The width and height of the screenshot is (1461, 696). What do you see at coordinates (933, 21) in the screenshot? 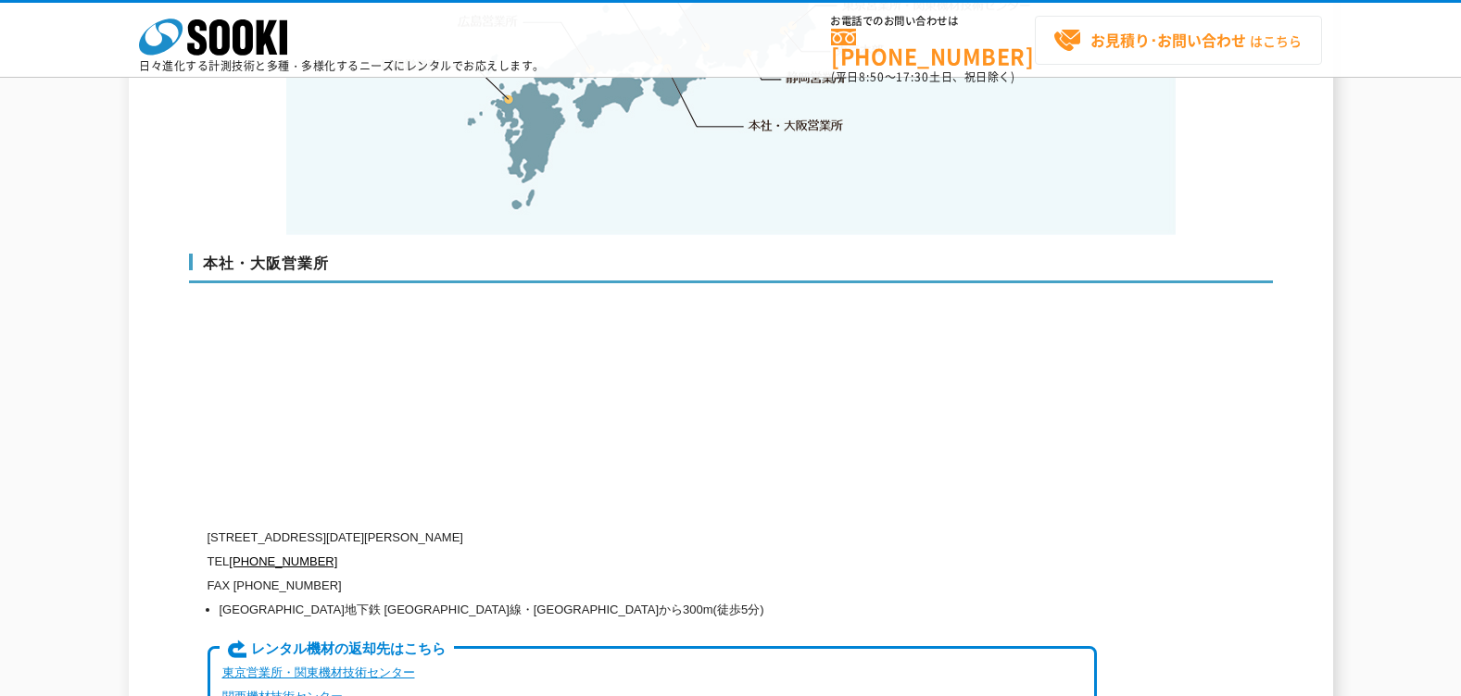
I see `span: お電話でのお問い合わせは` at bounding box center [933, 21].